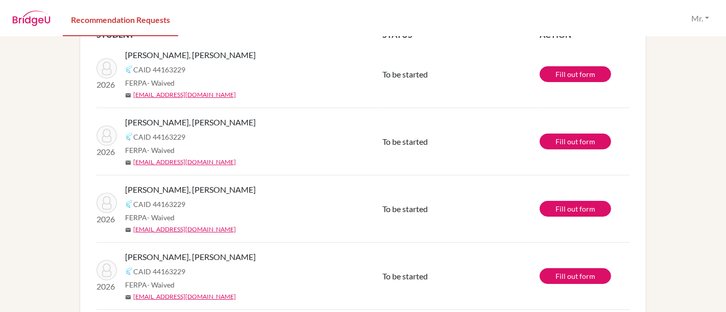 The width and height of the screenshot is (726, 312). Describe the element at coordinates (120, 19) in the screenshot. I see `a: Recommendation Requests` at that location.